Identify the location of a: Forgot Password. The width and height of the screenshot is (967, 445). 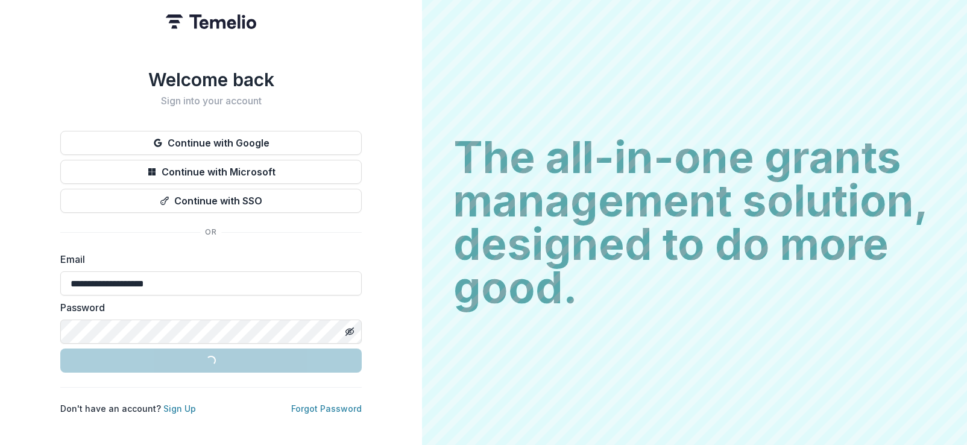
(326, 408).